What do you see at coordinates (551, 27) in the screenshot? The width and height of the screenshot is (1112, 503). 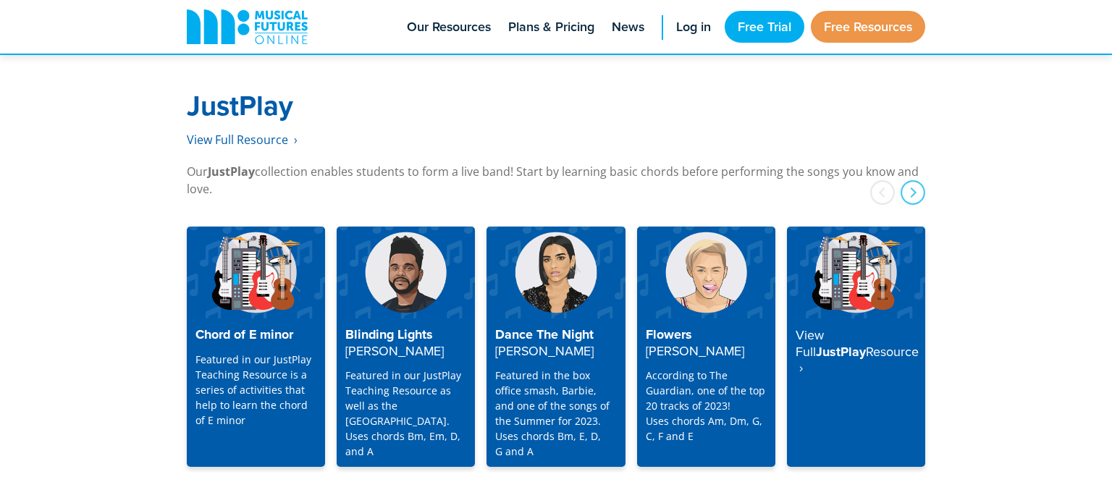 I see `span: Plans & Pricing` at bounding box center [551, 27].